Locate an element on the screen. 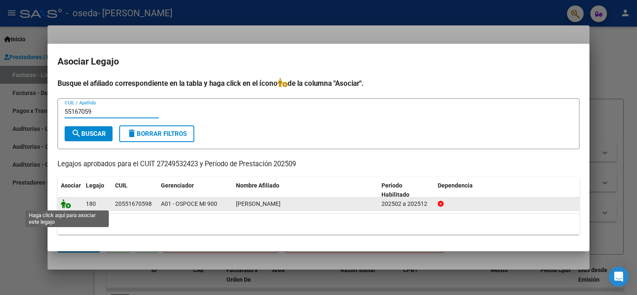 The width and height of the screenshot is (637, 295). div: Open Intercom Messenger is located at coordinates (619, 277).